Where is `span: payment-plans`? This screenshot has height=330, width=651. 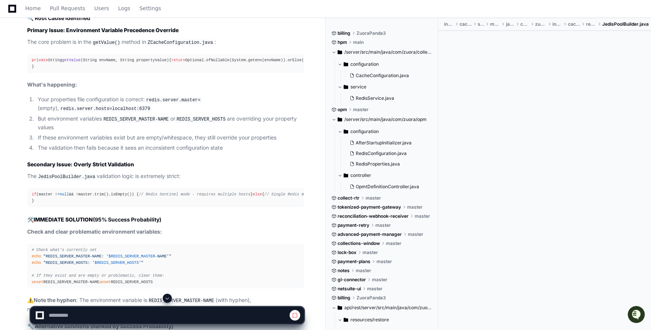 span: payment-plans is located at coordinates (354, 261).